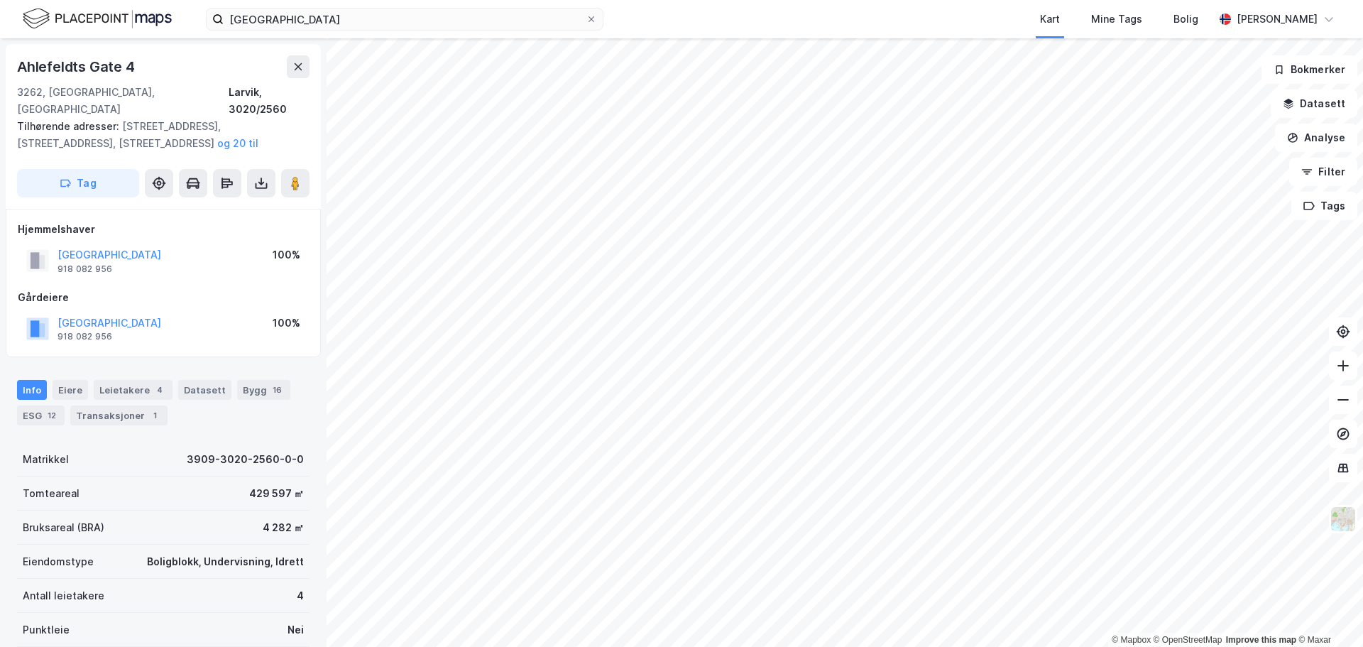  Describe the element at coordinates (45, 459) in the screenshot. I see `div: Matrikkel` at that location.